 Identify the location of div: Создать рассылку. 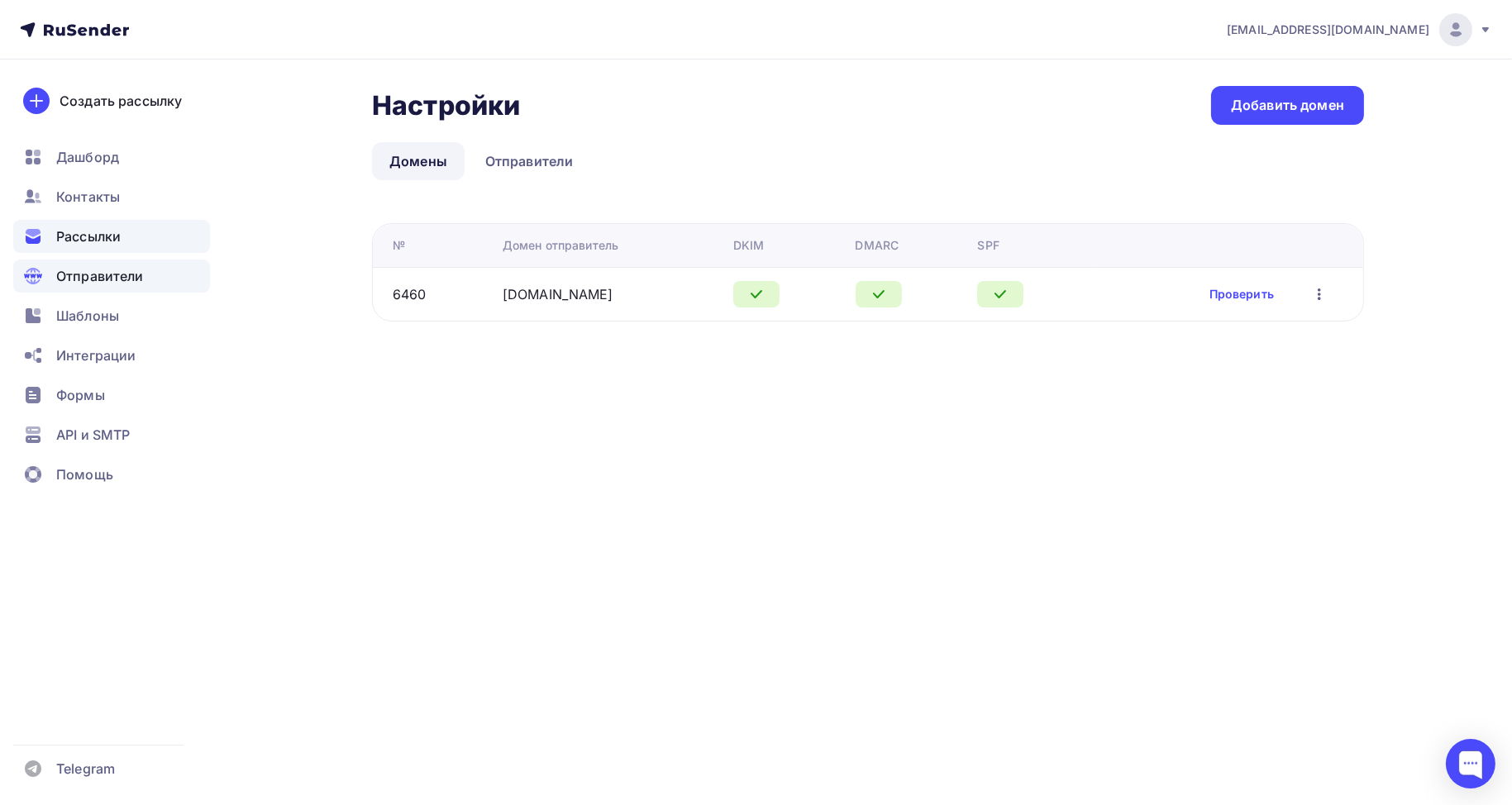
(120, 101).